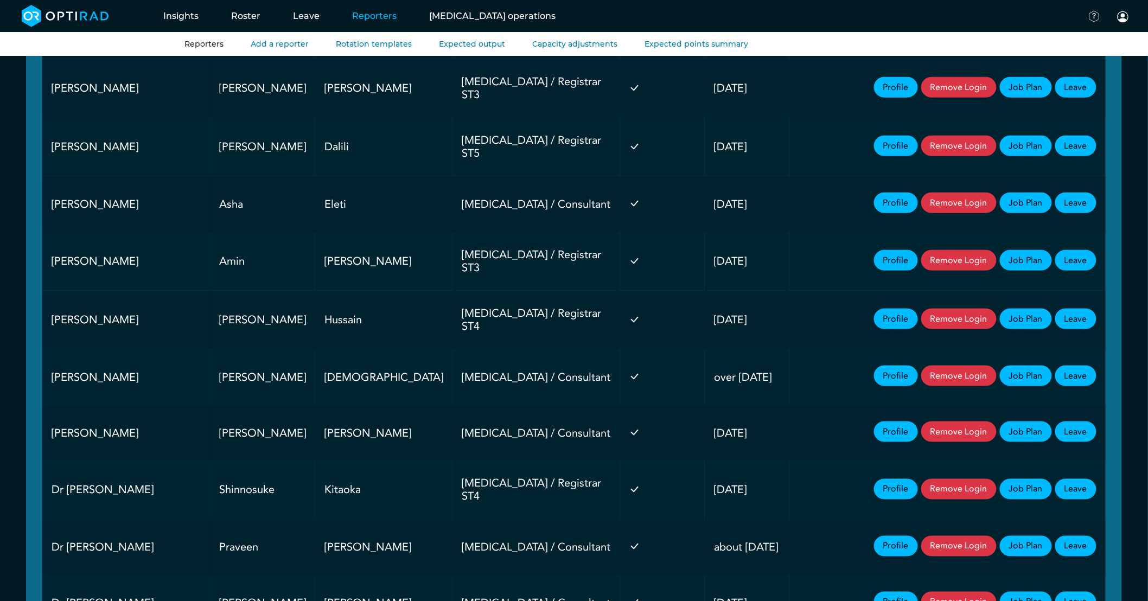 Image resolution: width=1148 pixels, height=601 pixels. What do you see at coordinates (472, 44) in the screenshot?
I see `a: Expected output` at bounding box center [472, 44].